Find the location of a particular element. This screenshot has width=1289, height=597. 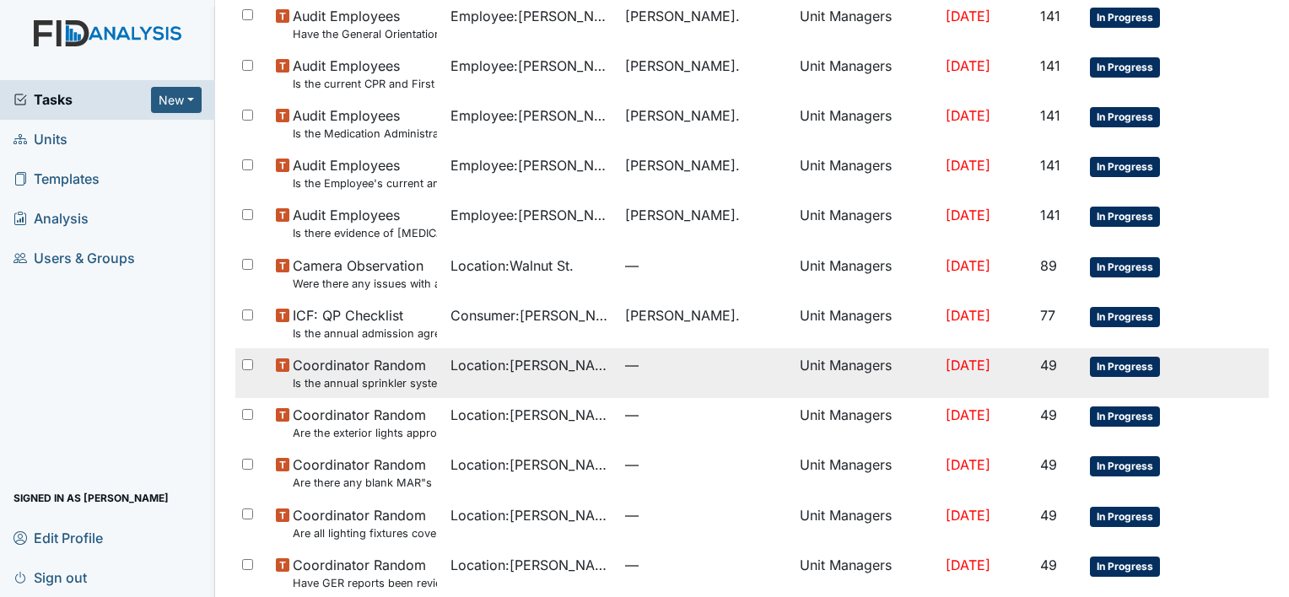

span: Coordinator Random Have GER reports been reviewed by managers within 72 hours of occurrence? is located at coordinates (364, 573).